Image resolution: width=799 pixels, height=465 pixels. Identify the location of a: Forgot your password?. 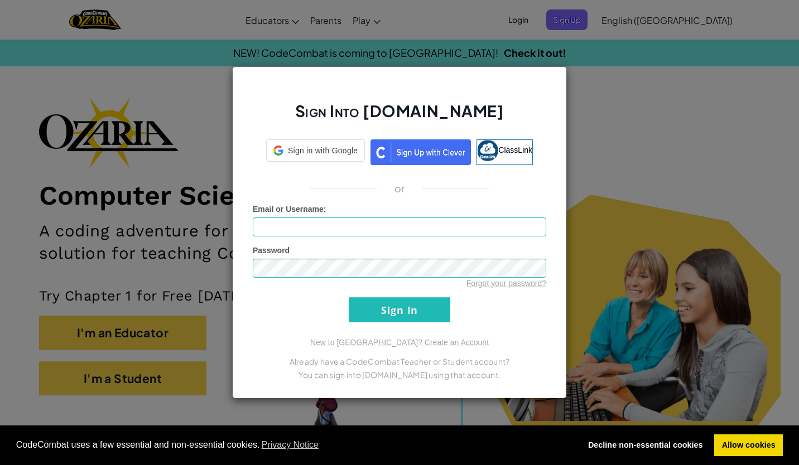
(506, 283).